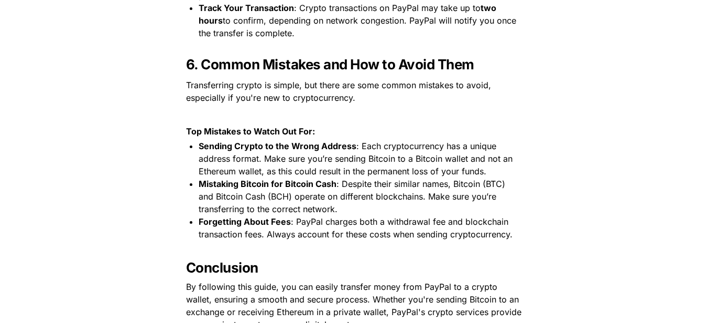  What do you see at coordinates (251, 131) in the screenshot?
I see `strong: Top Mistakes to Watch Out For:` at bounding box center [251, 131].